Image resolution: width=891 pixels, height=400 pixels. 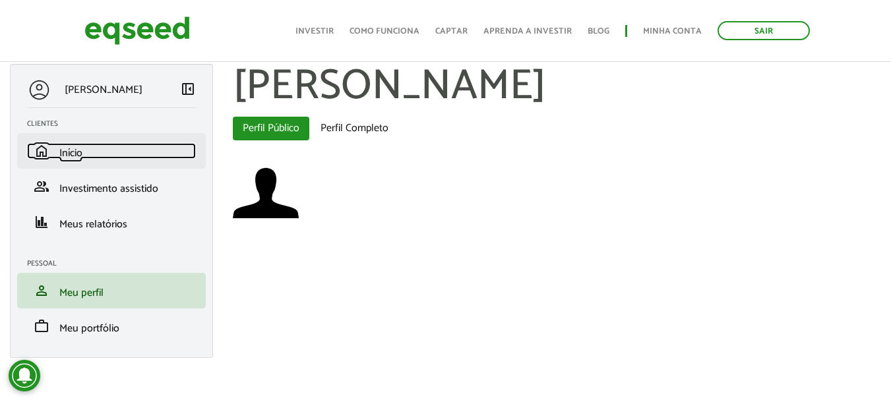 What do you see at coordinates (598, 31) in the screenshot?
I see `a: Blog` at bounding box center [598, 31].